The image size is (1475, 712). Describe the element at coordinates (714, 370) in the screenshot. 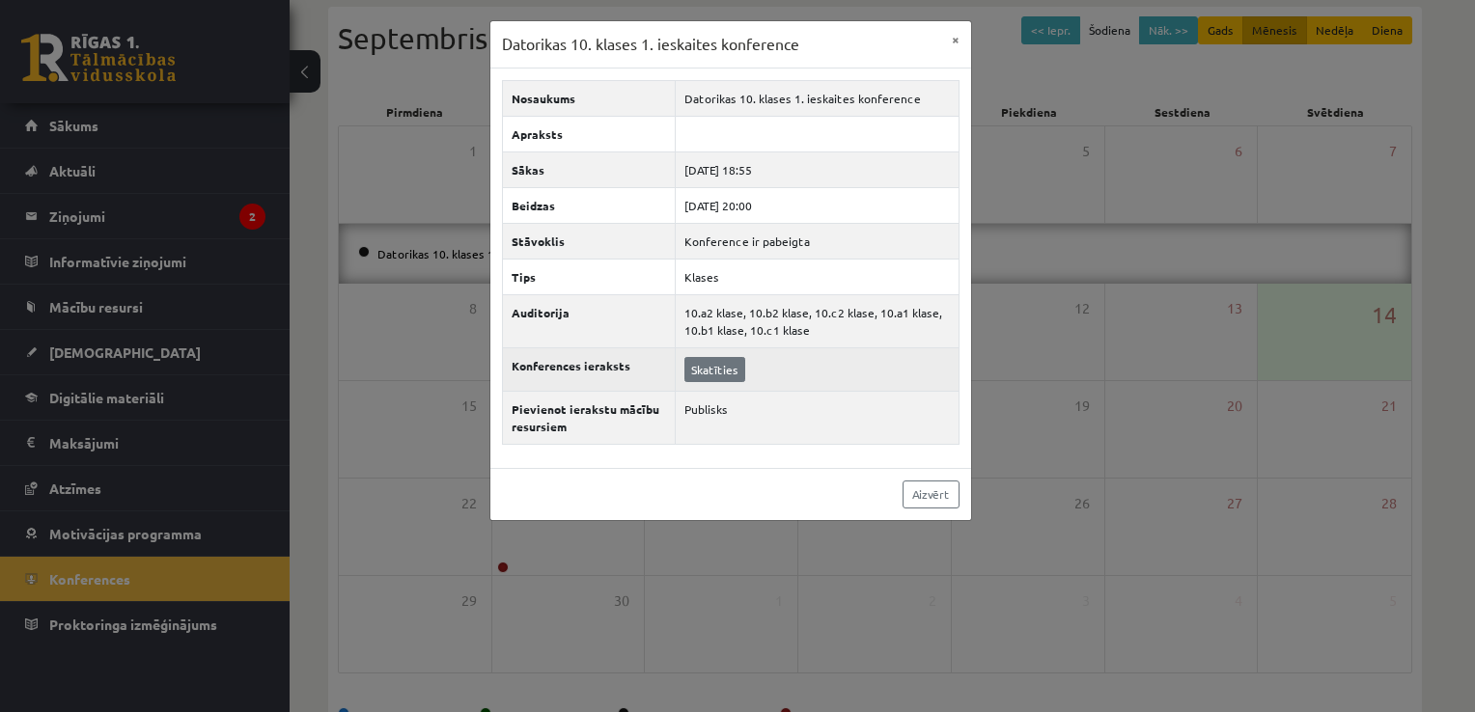

I see `a: Skatīties` at that location.